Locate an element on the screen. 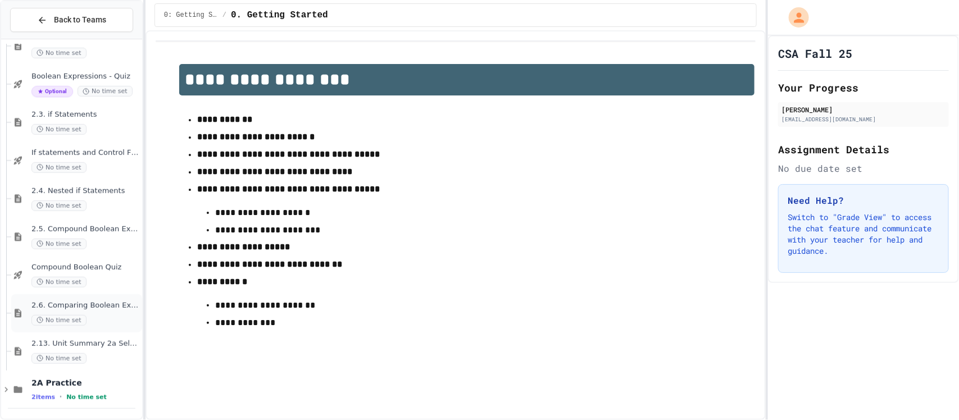 This screenshot has width=959, height=420. h2: Assignment Details is located at coordinates (863, 149).